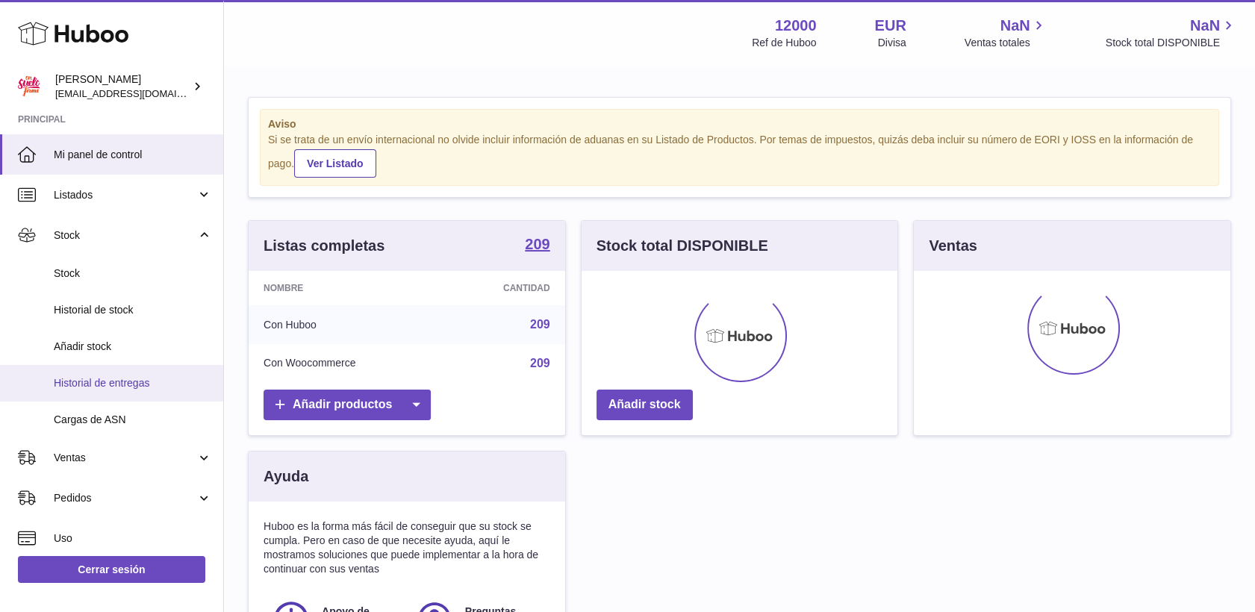 The image size is (1255, 612). I want to click on a: Cerrar sesión, so click(111, 570).